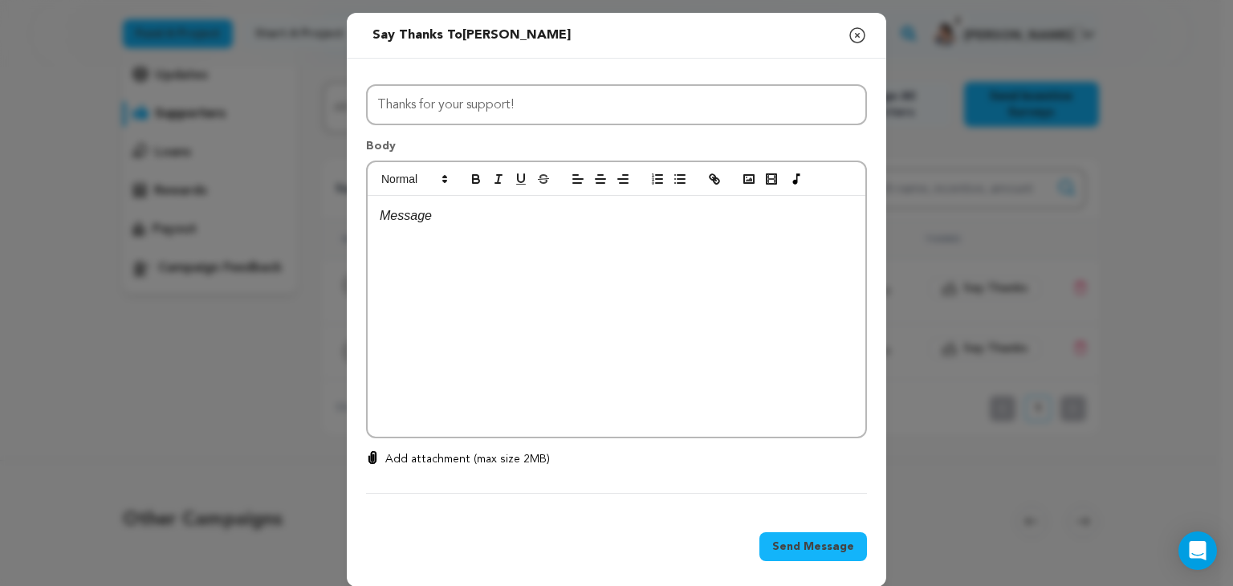  What do you see at coordinates (813, 547) in the screenshot?
I see `button: Send Message` at bounding box center [813, 547].